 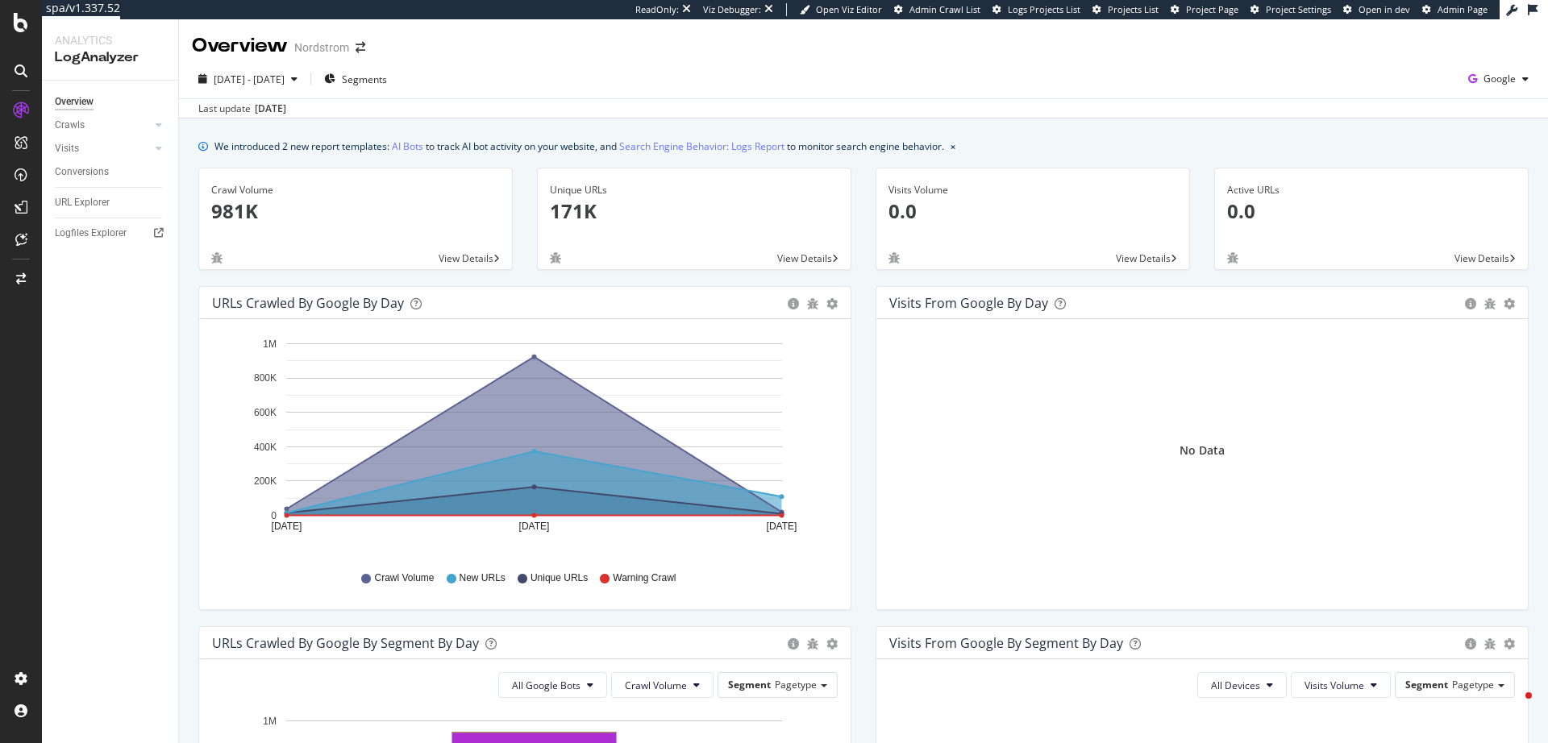 I want to click on div: arrow-right-arrow-left, so click(x=360, y=48).